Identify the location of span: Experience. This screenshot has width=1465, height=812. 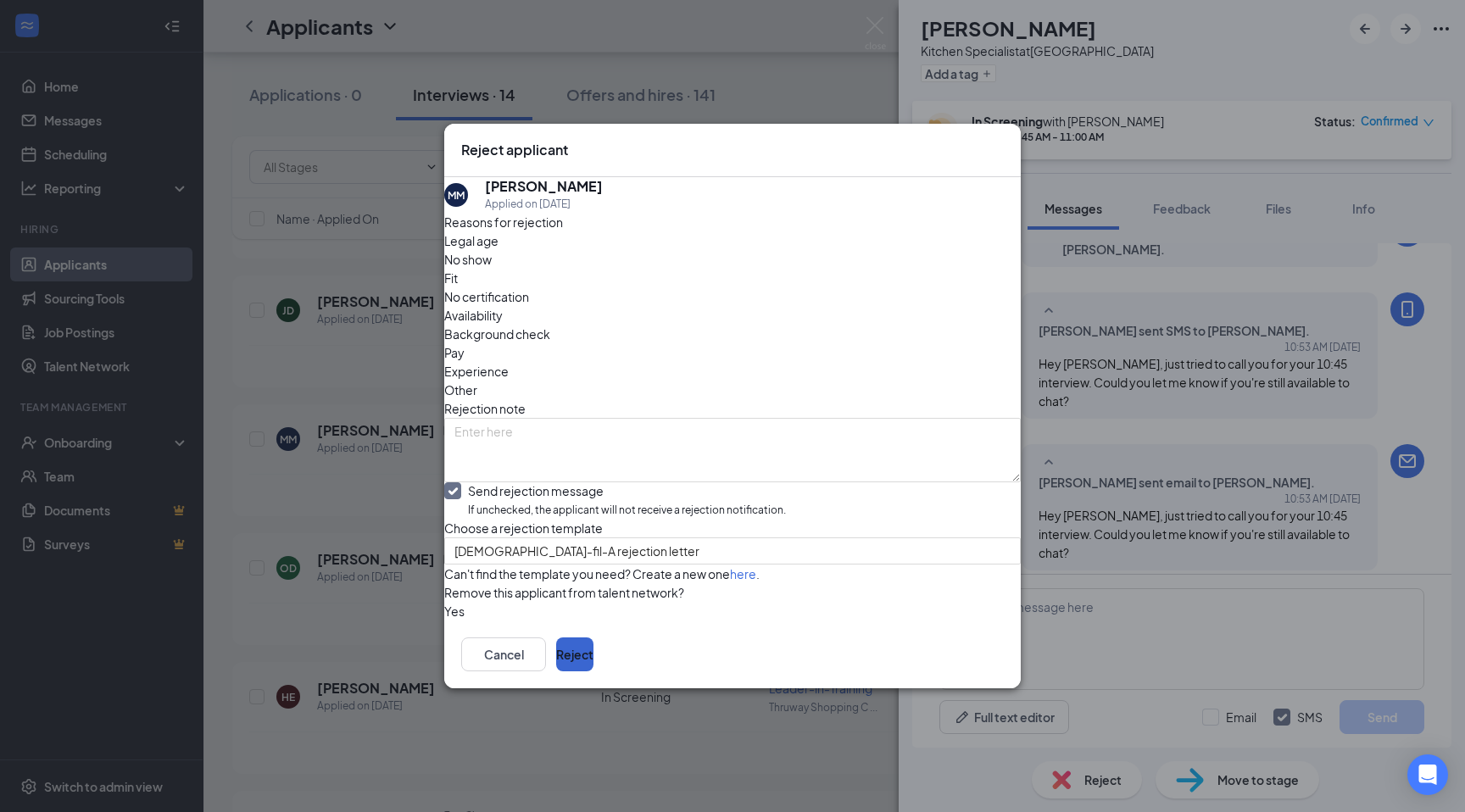
(476, 372).